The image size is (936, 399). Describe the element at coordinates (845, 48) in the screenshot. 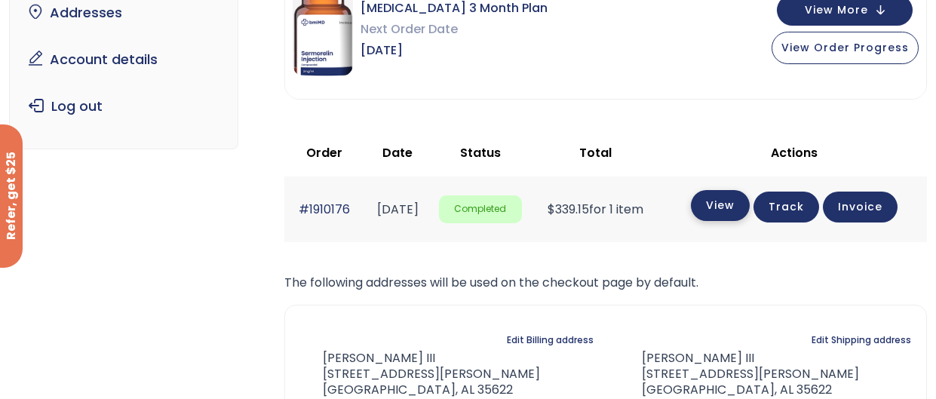

I see `span: View Order Progress` at that location.